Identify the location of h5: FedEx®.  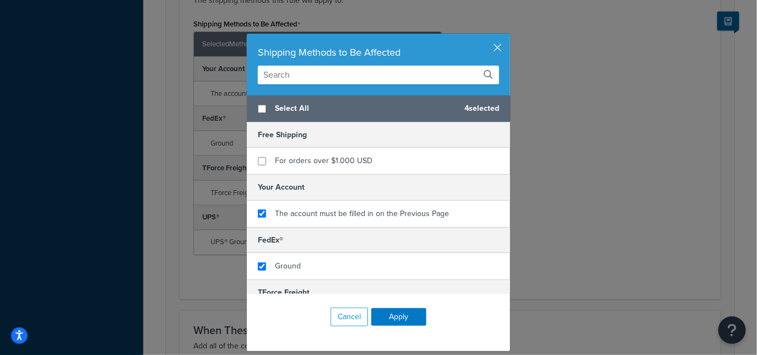
(378, 240).